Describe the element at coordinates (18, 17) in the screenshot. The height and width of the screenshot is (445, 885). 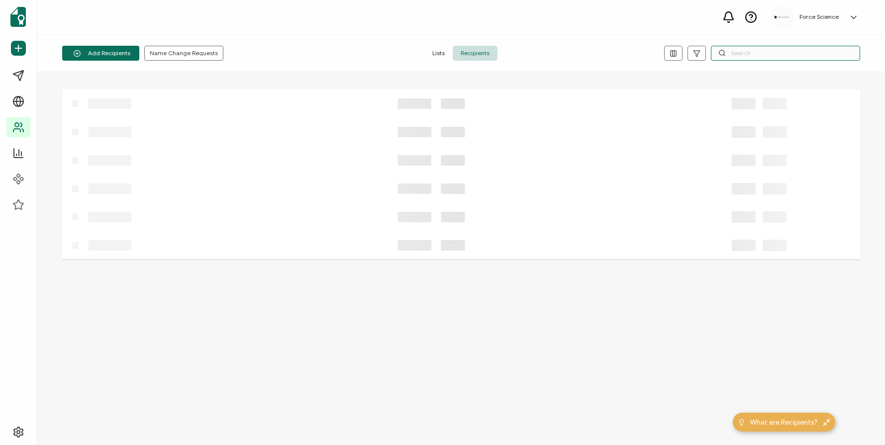
I see `img: sertifier-logomark-colored.svg` at that location.